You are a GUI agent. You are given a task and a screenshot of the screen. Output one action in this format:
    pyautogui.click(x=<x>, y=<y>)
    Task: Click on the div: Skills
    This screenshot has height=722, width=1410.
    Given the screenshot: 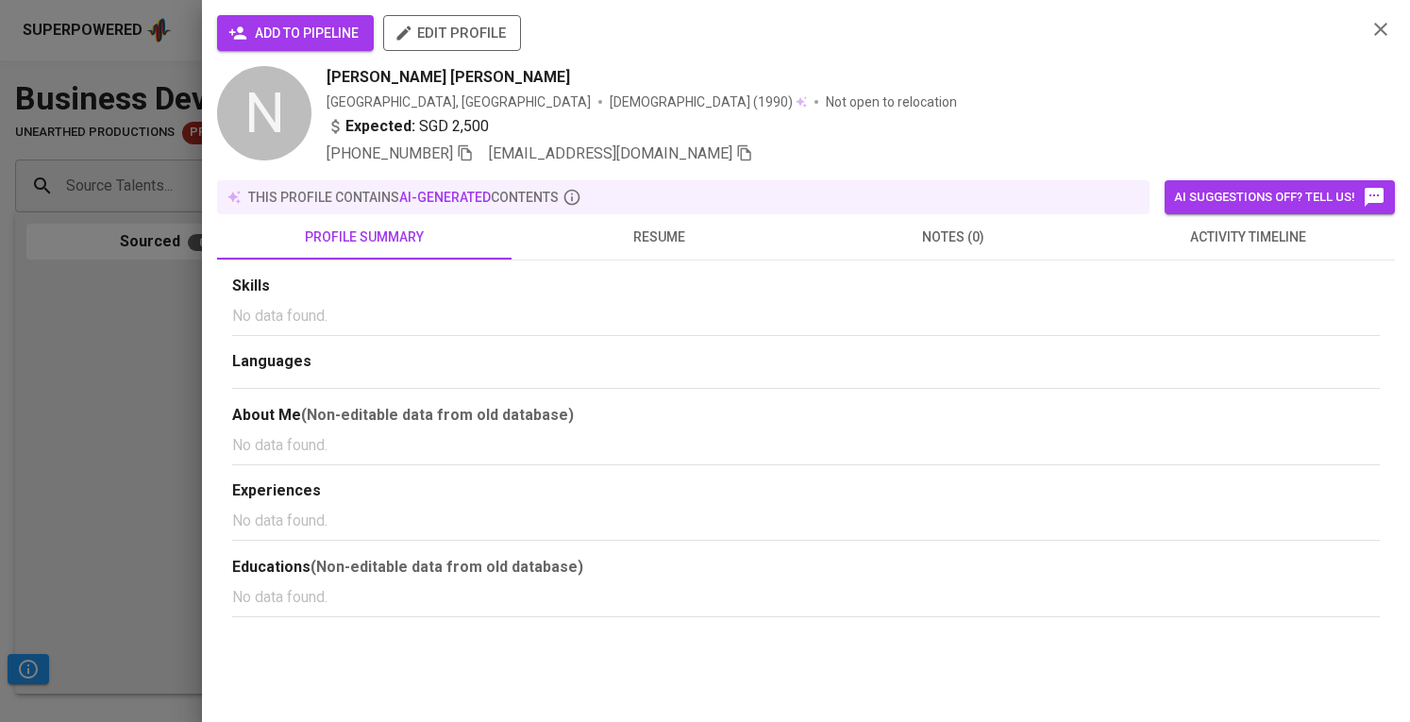 What is the action you would take?
    pyautogui.click(x=806, y=286)
    